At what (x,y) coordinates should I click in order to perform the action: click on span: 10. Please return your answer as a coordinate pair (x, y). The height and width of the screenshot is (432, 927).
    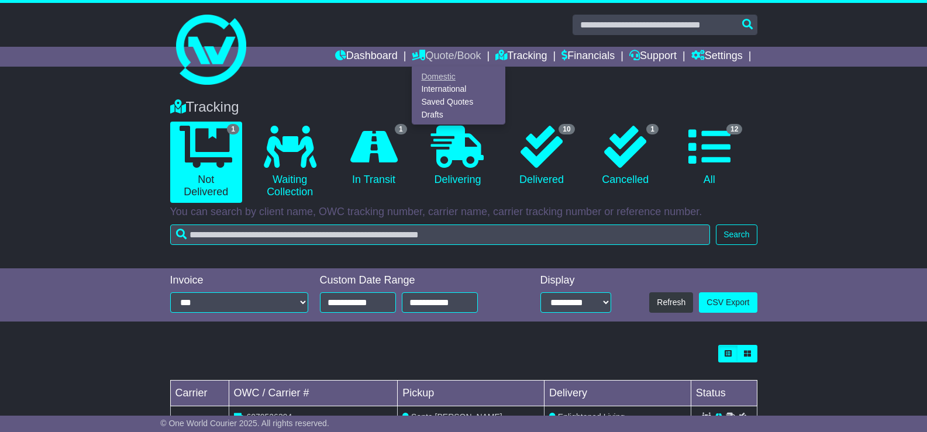
    Looking at the image, I should click on (566, 129).